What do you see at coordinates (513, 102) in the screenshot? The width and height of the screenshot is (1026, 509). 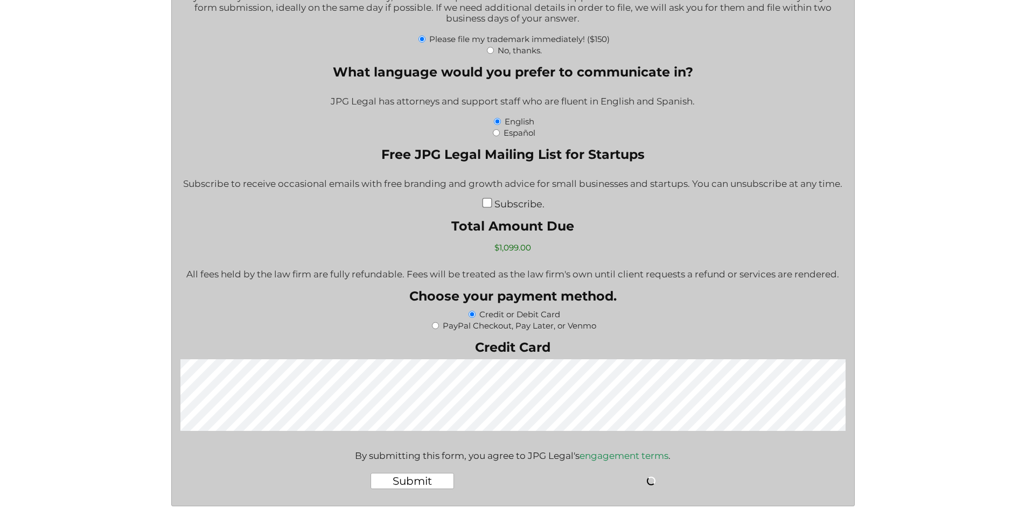 I see `div: JPG Legal has attorneys and support staff who are fluent in English and Spanish.` at bounding box center [513, 102].